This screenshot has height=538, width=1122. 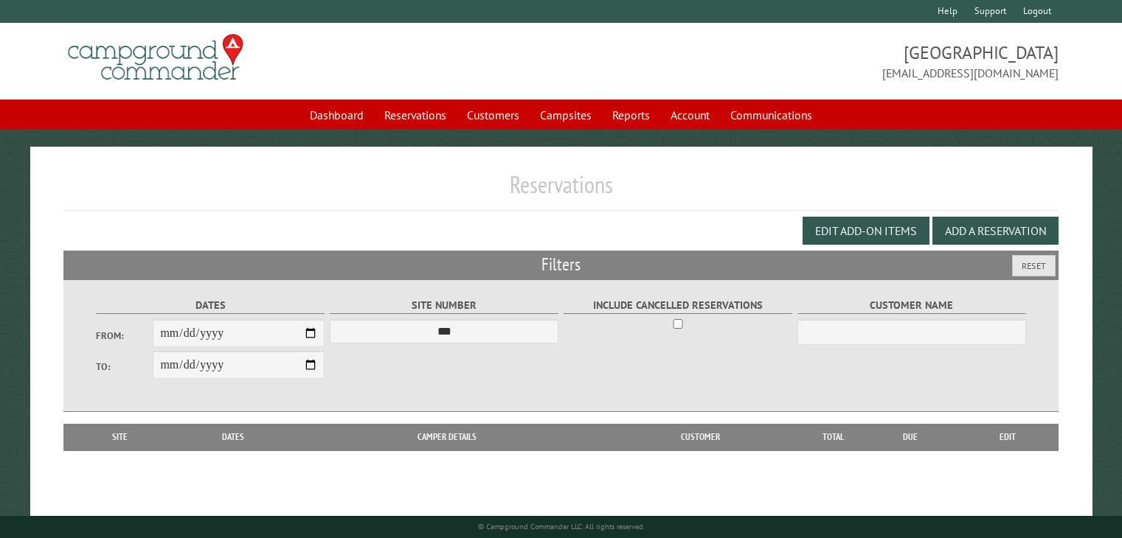 What do you see at coordinates (866, 231) in the screenshot?
I see `button: Edit Add-on Items` at bounding box center [866, 231].